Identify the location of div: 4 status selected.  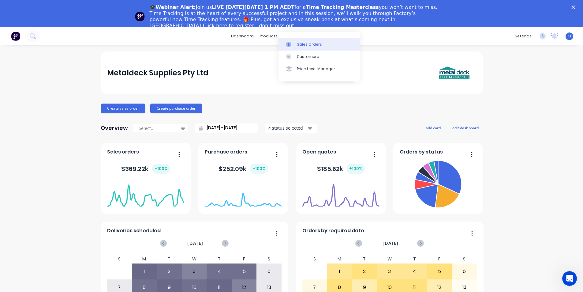
(288, 128).